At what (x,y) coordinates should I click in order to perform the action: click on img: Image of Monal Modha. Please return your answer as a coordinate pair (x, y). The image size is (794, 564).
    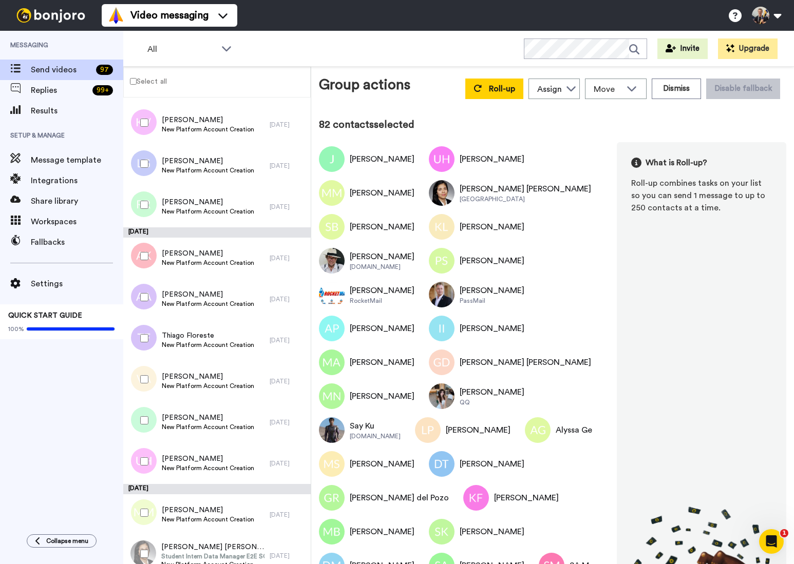
    Looking at the image, I should click on (332, 193).